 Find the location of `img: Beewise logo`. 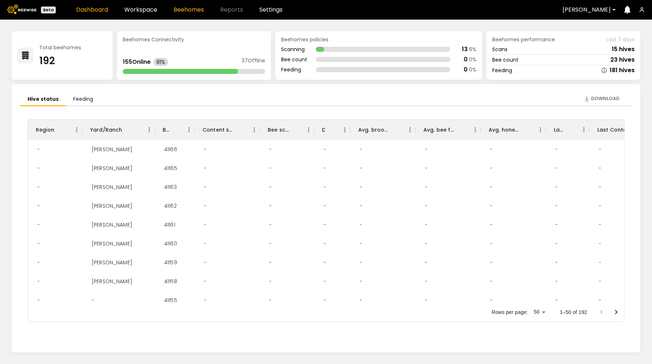

img: Beewise logo is located at coordinates (22, 9).